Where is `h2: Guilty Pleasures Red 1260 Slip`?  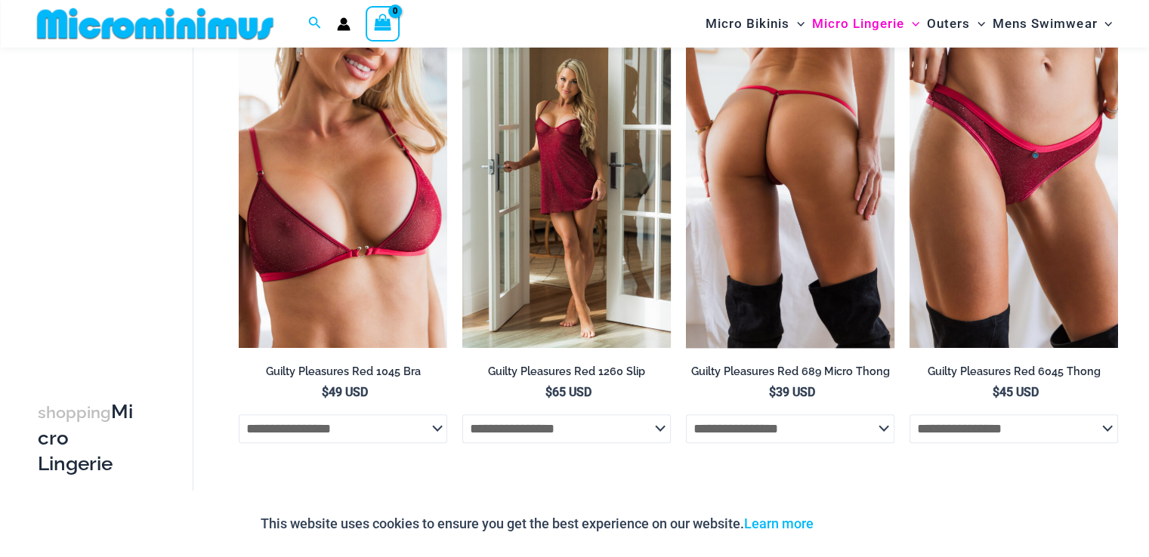
h2: Guilty Pleasures Red 1260 Slip is located at coordinates (567, 372).